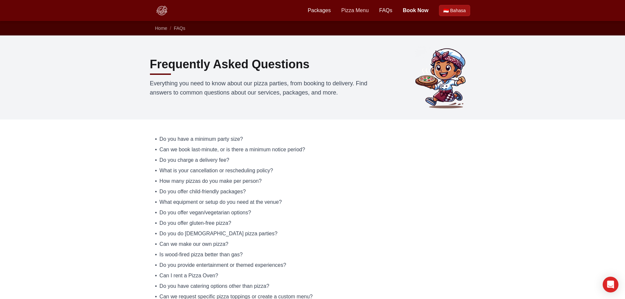  What do you see at coordinates (216, 171) in the screenshot?
I see `span: What is your cancellation or rescheduling policy?` at bounding box center [216, 171].